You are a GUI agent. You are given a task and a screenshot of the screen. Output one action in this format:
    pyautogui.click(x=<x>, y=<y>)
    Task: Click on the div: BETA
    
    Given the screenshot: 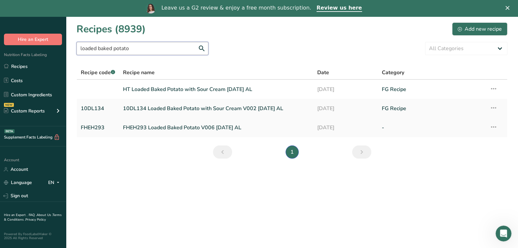 What is the action you would take?
    pyautogui.click(x=9, y=131)
    